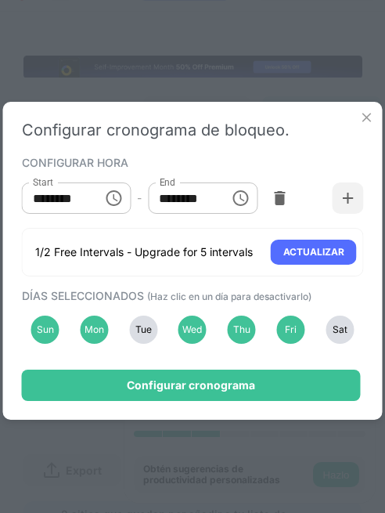 This screenshot has width=385, height=513. Describe the element at coordinates (240, 198) in the screenshot. I see `button: Choose time, selected time is 11:55 PM` at that location.